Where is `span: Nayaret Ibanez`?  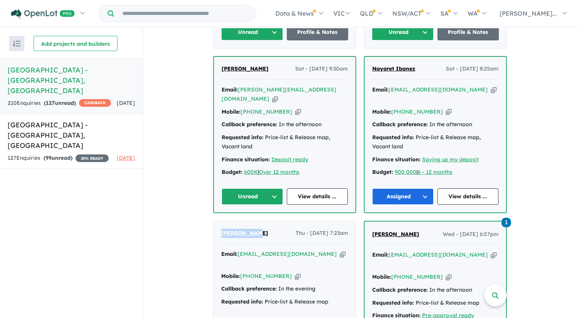
span: Nayaret Ibanez is located at coordinates (394, 69).